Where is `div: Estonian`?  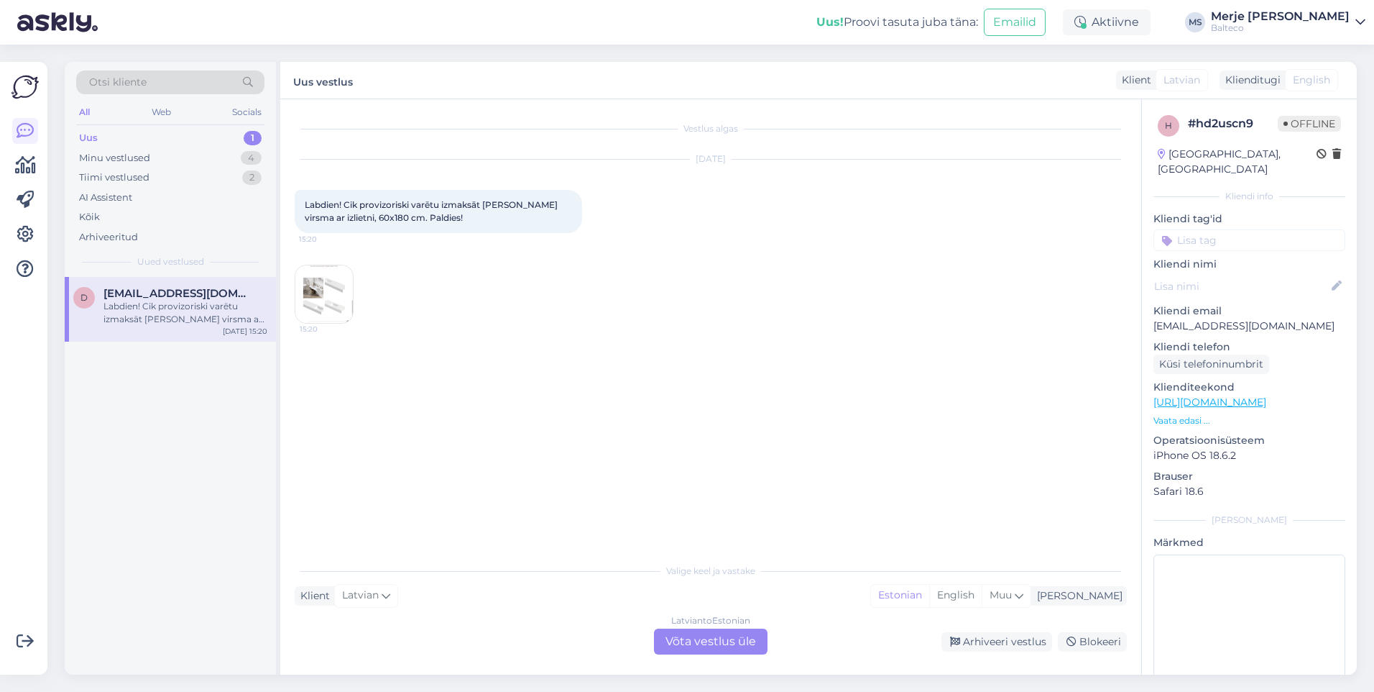
div: Estonian is located at coordinates (900, 595).